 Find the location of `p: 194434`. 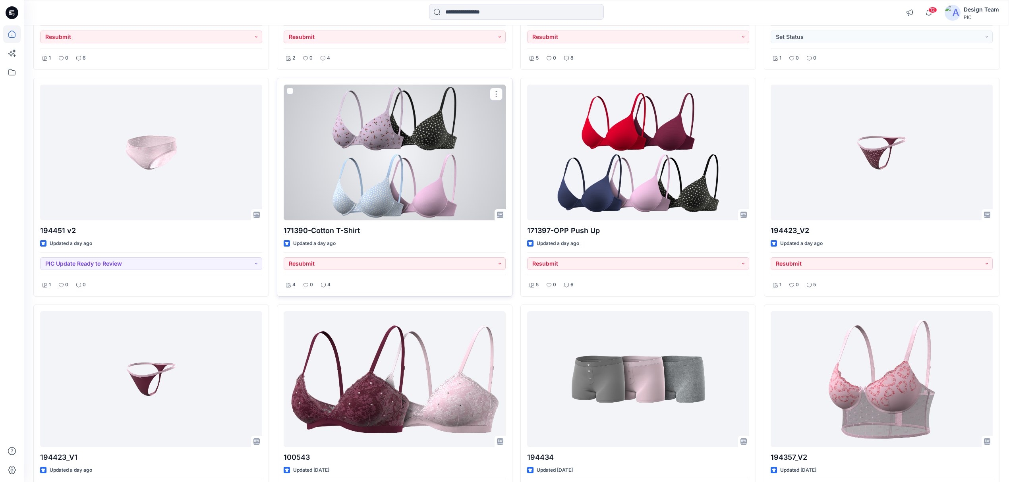

p: 194434 is located at coordinates (638, 457).